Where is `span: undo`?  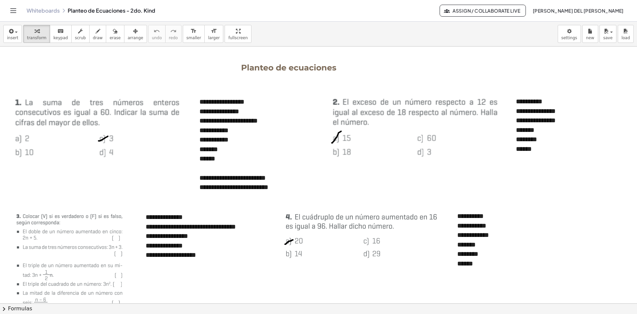
span: undo is located at coordinates (157, 38).